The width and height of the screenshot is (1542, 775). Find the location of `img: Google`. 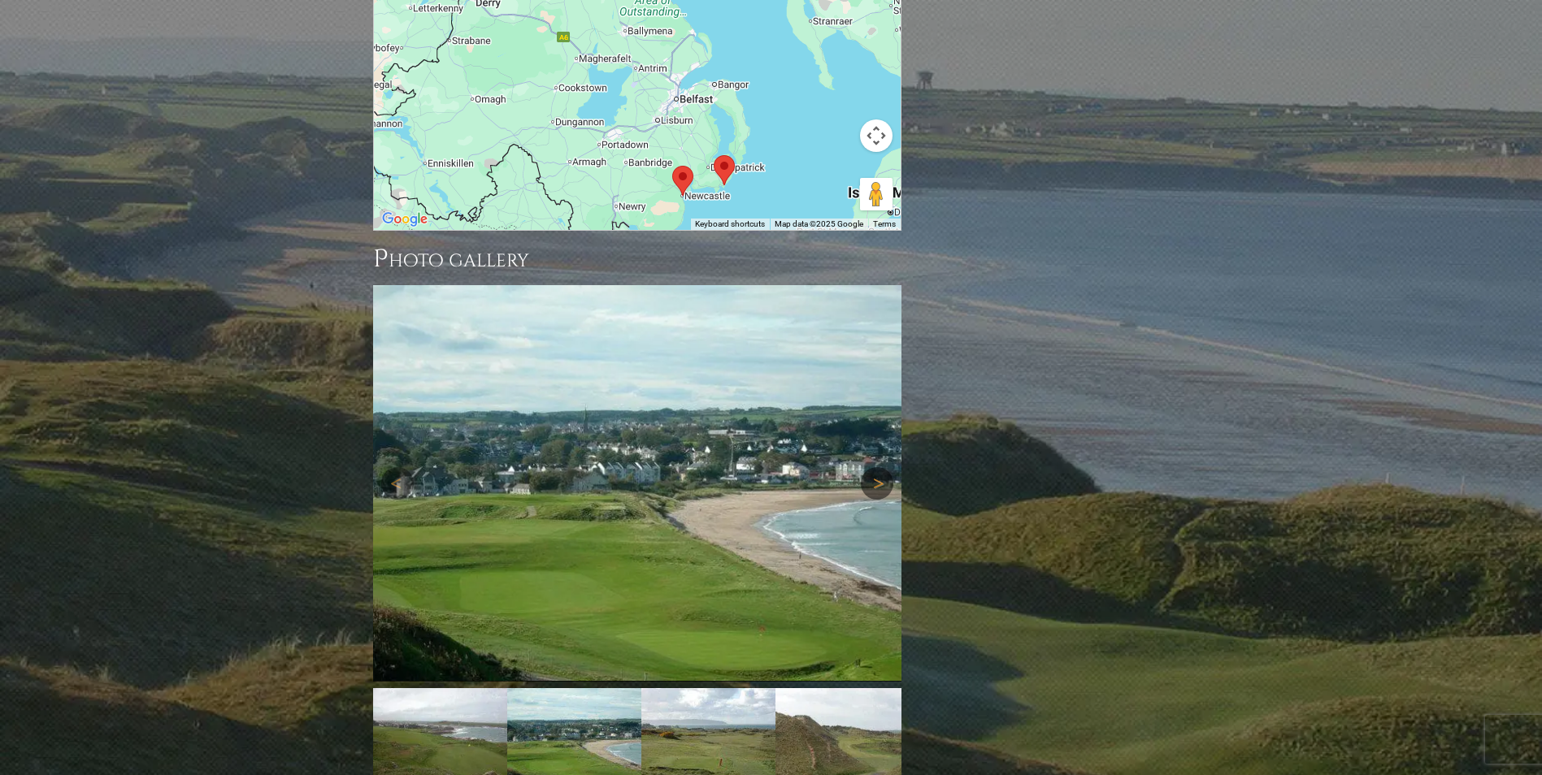

img: Google is located at coordinates (405, 219).